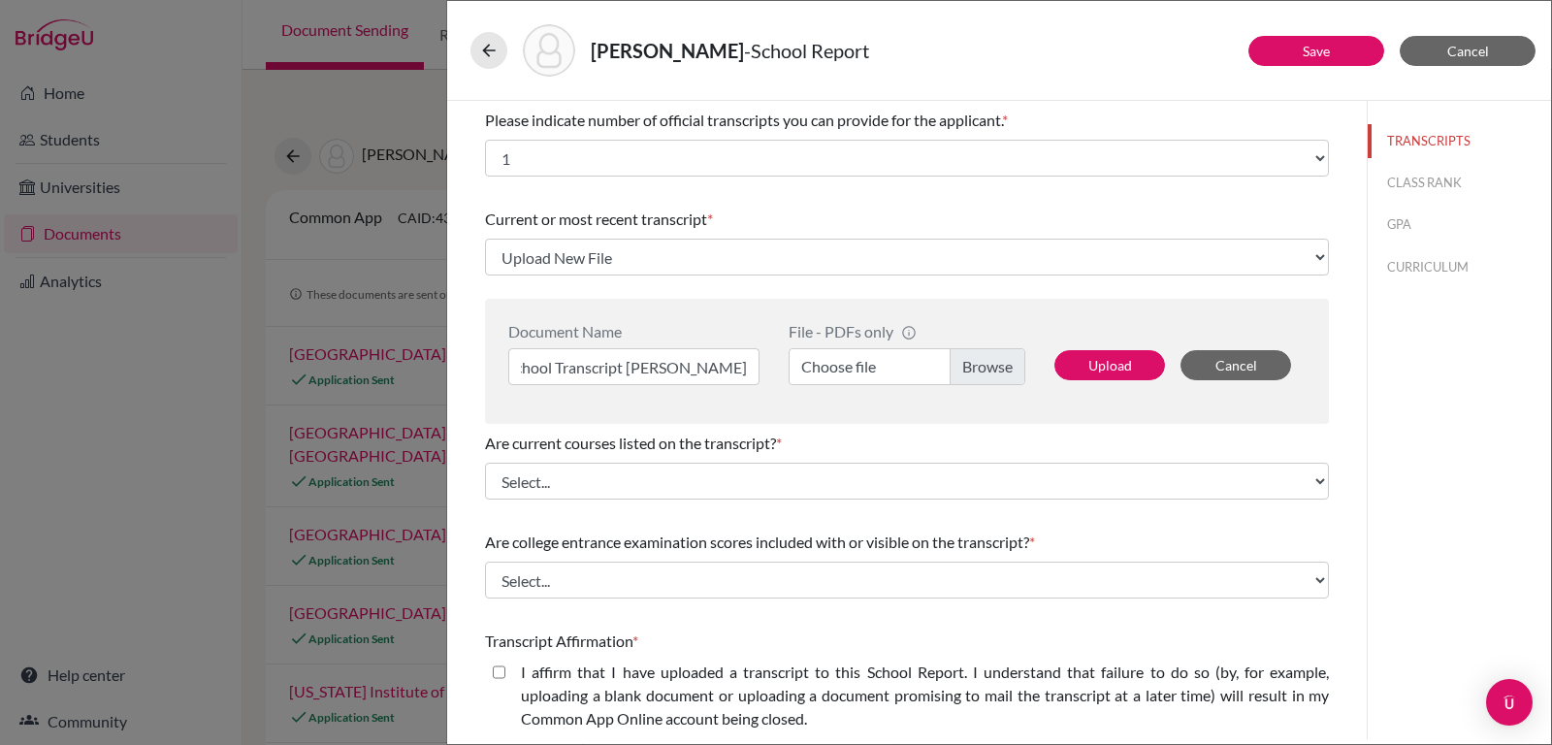 The height and width of the screenshot is (745, 1552). What do you see at coordinates (1110, 365) in the screenshot?
I see `button: Upload` at bounding box center [1110, 365].